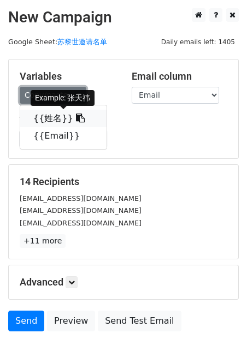 This screenshot has height=339, width=247. Describe the element at coordinates (71, 321) in the screenshot. I see `a: Preview` at that location.